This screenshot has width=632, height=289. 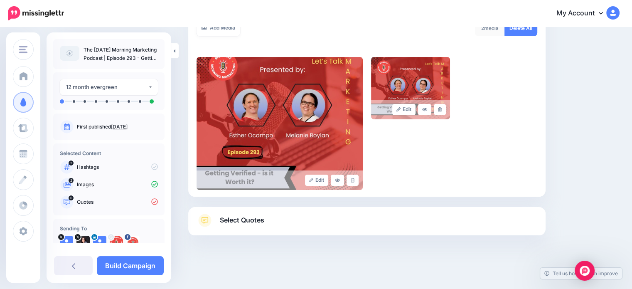 I want to click on div: Open Intercom Messenger, so click(x=584, y=270).